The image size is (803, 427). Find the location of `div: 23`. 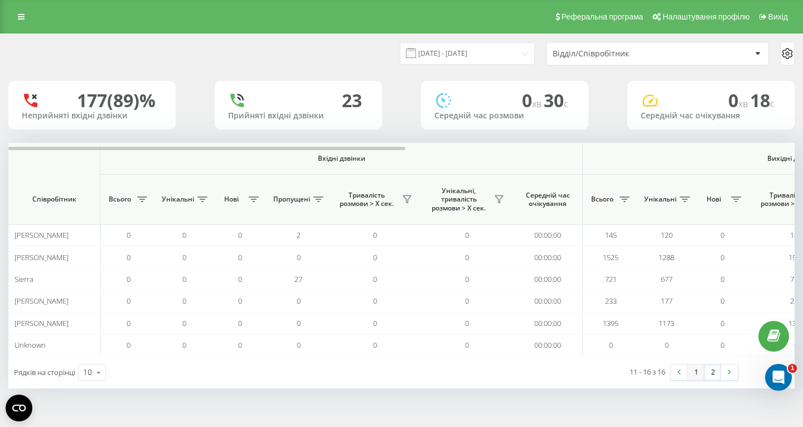

div: 23 is located at coordinates (352, 100).